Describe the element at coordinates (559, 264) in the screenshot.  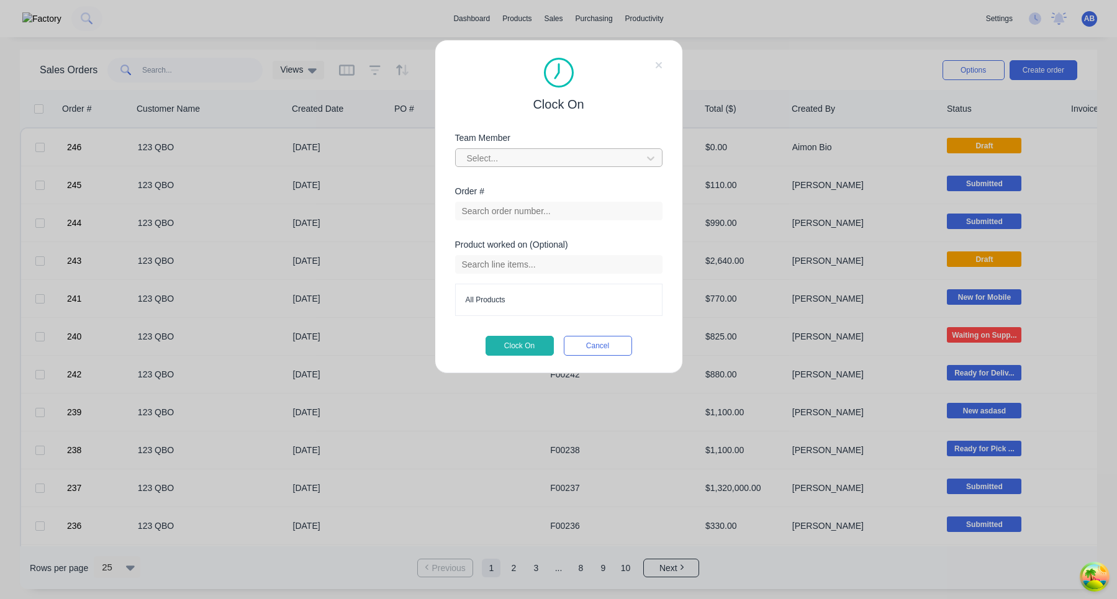
I see `input: Search line items...` at that location.